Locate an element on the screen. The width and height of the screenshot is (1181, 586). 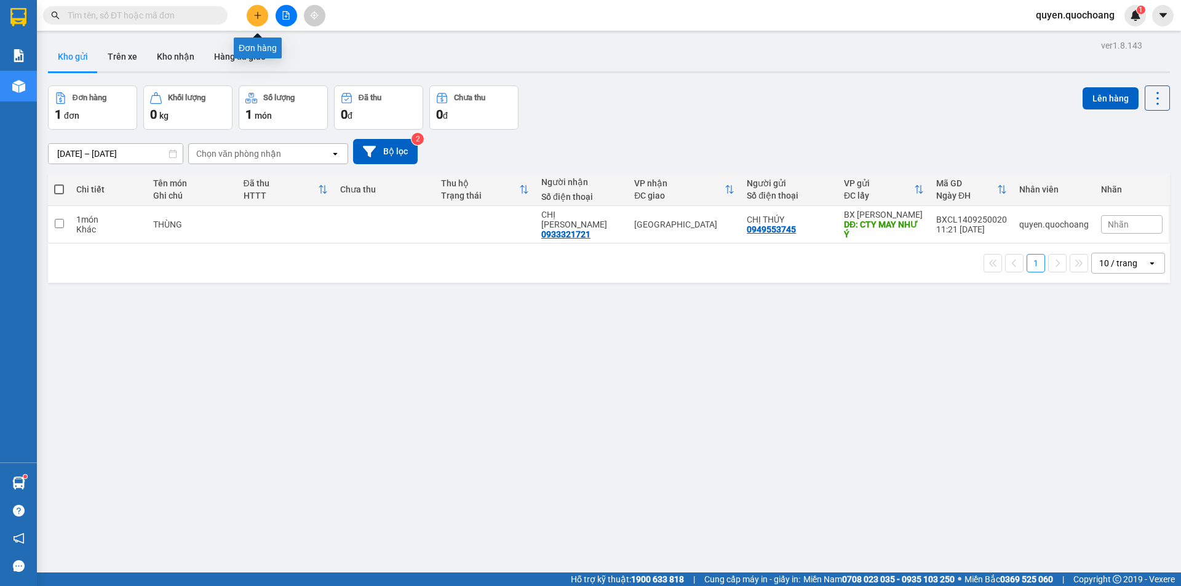
span: search is located at coordinates (55, 15).